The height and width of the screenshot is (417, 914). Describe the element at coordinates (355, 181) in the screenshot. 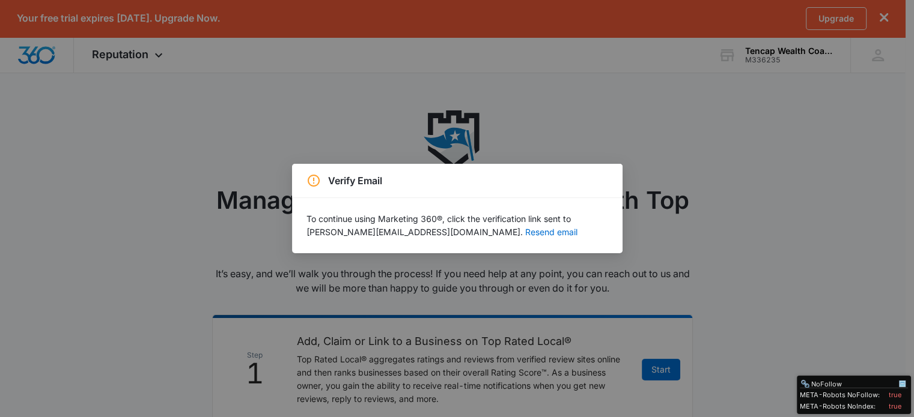

I see `h2: Verify Email` at that location.